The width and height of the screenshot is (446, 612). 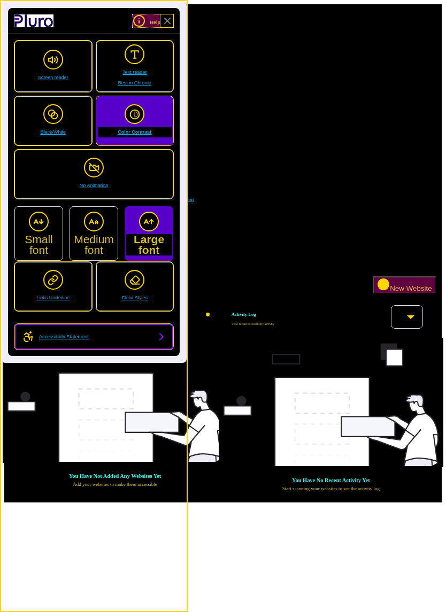 I want to click on div: Start scanning your websites to see the activity log, so click(x=331, y=489).